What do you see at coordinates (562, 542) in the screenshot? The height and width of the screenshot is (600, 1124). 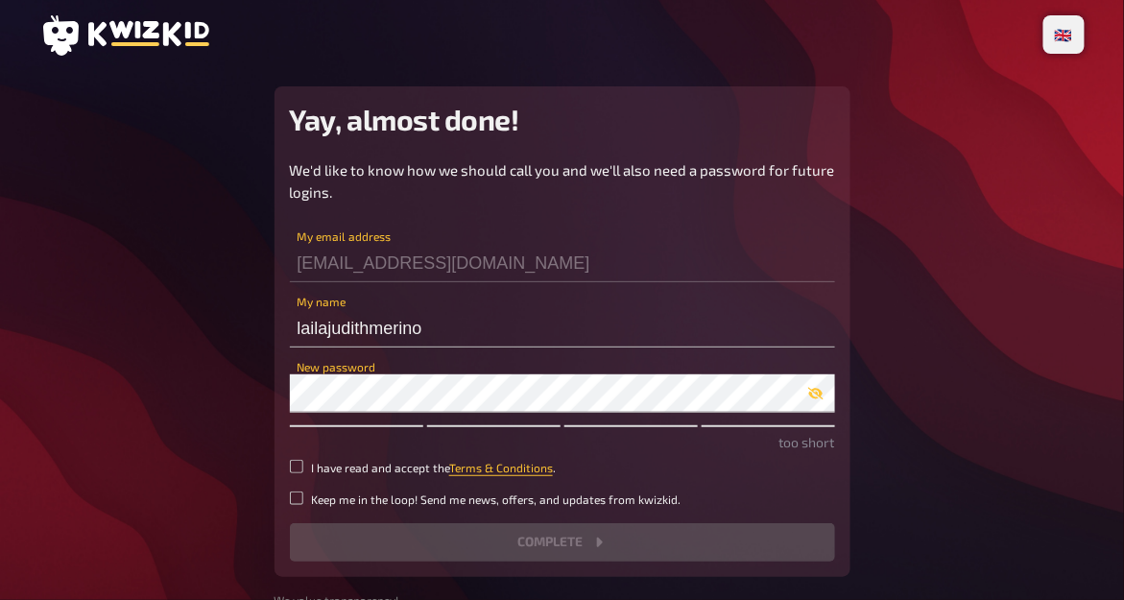 I see `button: Complete` at bounding box center [562, 542].